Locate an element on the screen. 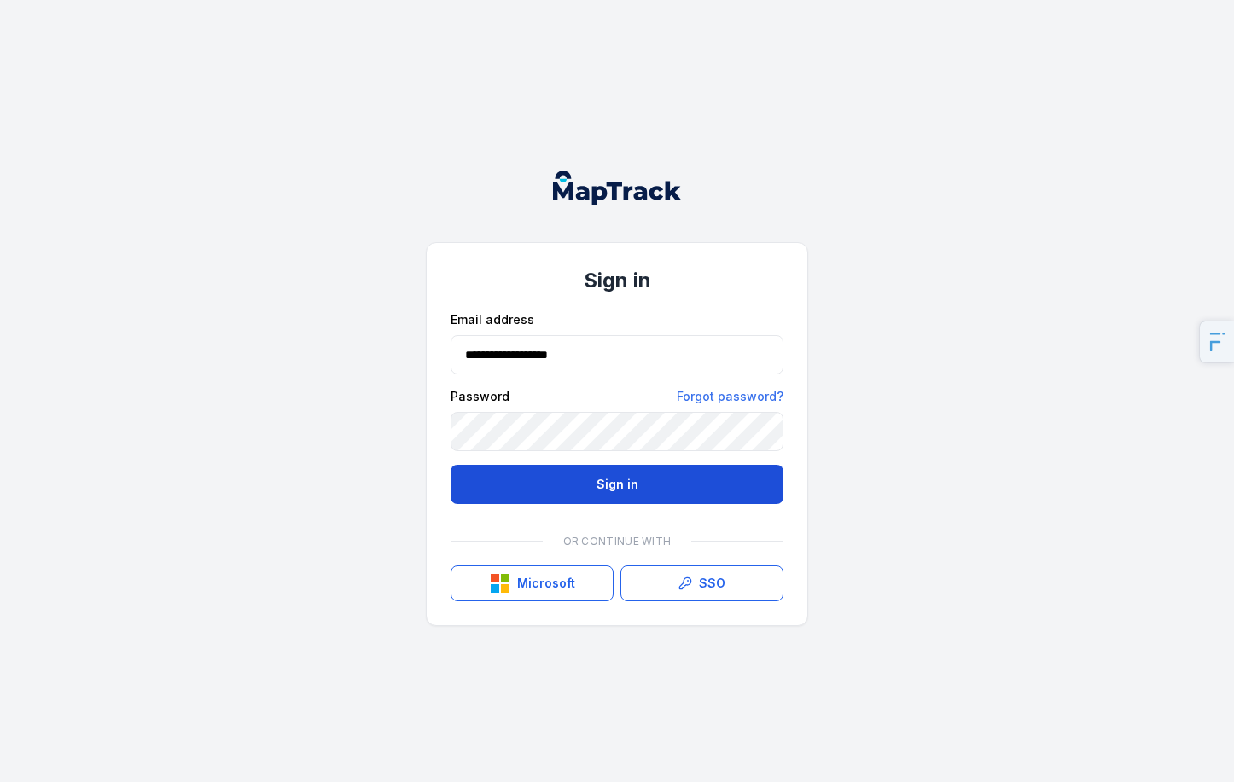 The width and height of the screenshot is (1234, 782). label: Email address is located at coordinates (492, 320).